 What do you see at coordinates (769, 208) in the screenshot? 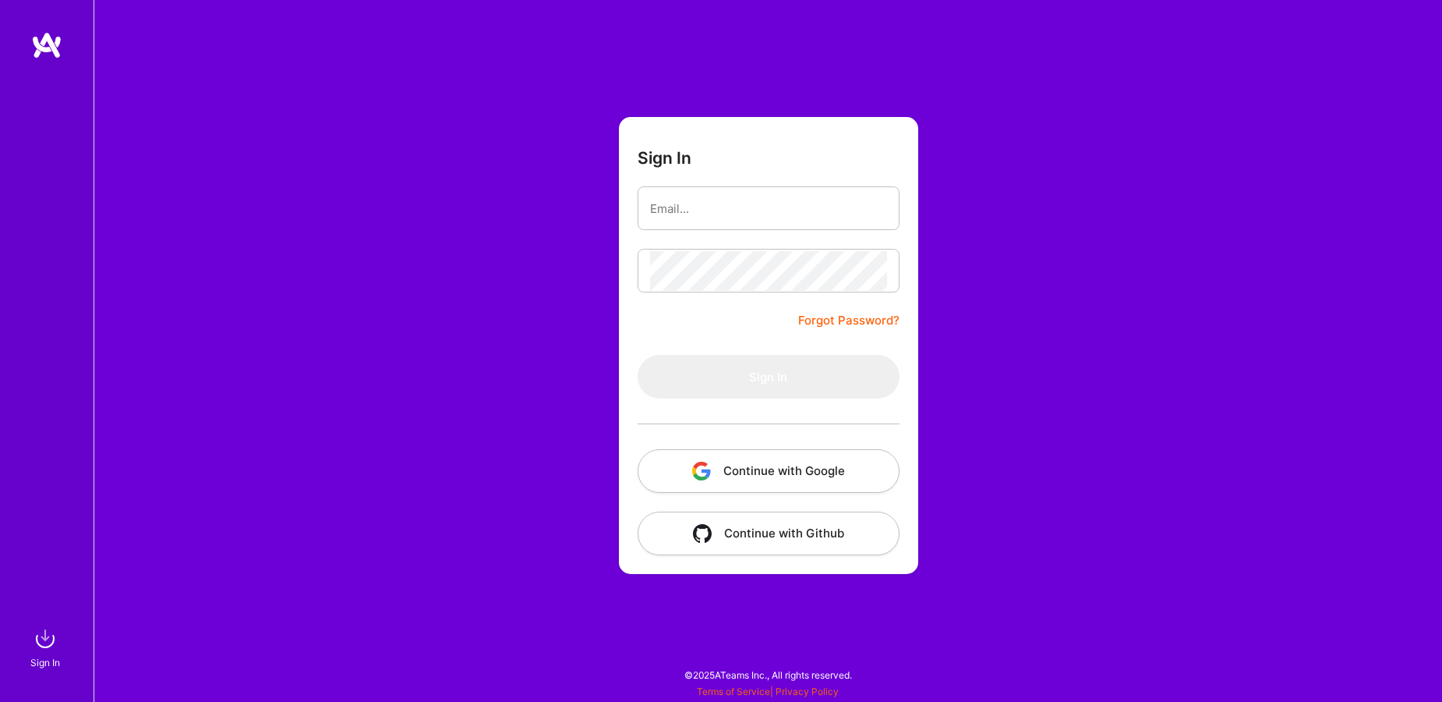
I see `input: Email...` at bounding box center [769, 208].